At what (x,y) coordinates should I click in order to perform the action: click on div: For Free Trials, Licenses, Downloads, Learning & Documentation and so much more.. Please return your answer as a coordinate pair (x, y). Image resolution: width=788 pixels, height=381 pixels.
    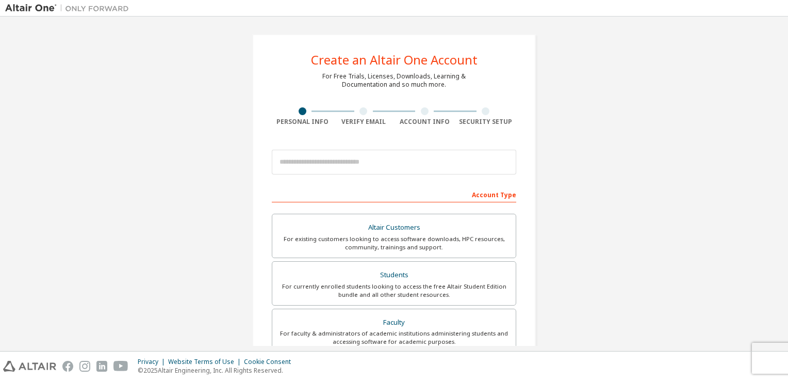
    Looking at the image, I should click on (394, 80).